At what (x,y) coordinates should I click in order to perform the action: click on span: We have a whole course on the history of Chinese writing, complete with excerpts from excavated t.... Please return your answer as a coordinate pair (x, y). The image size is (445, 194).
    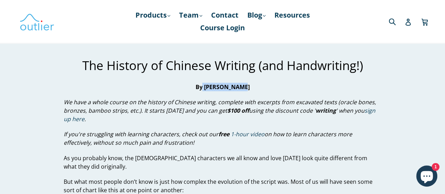
    Looking at the image, I should click on (220, 110).